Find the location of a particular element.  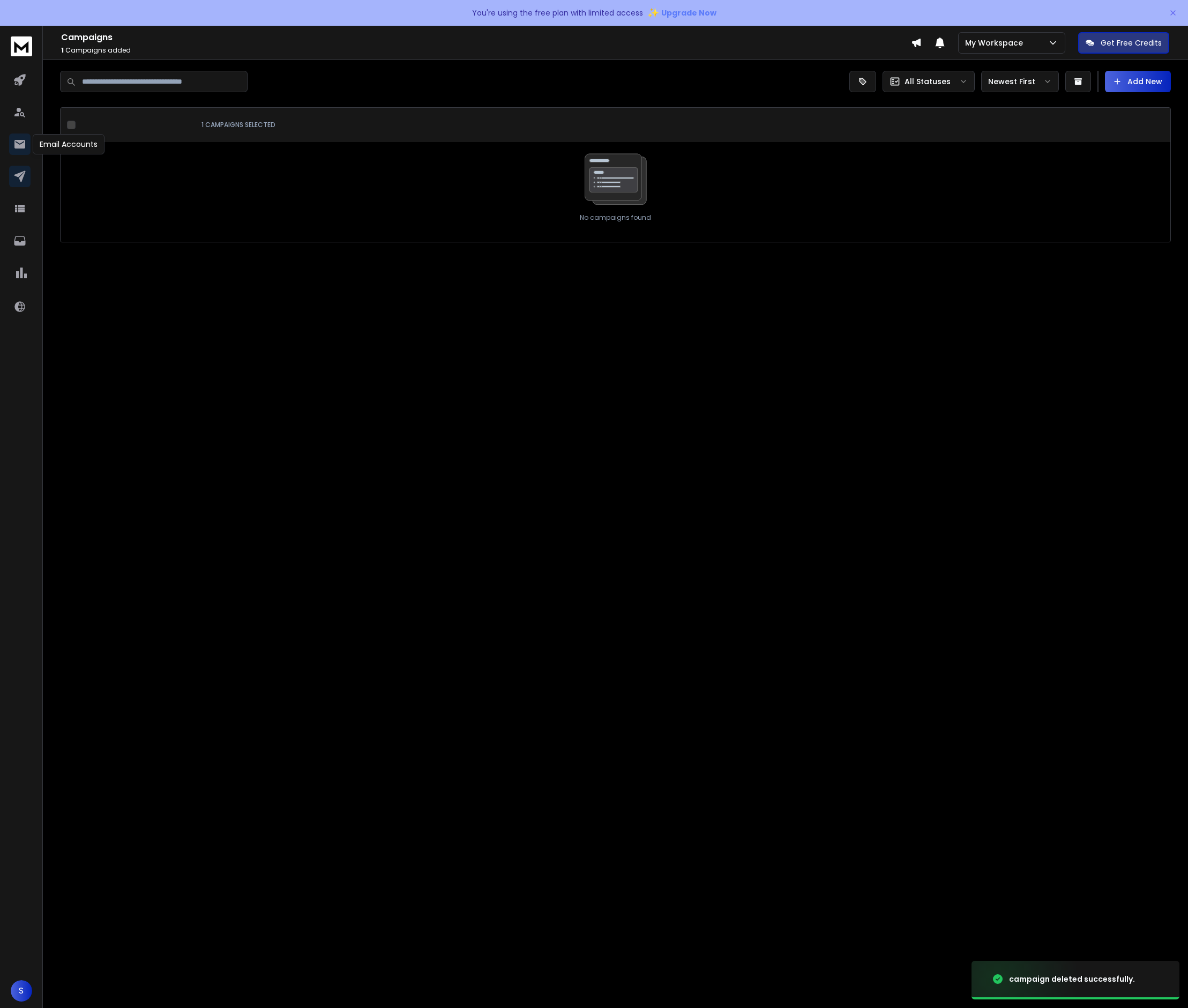

span: 1 is located at coordinates (62, 50).